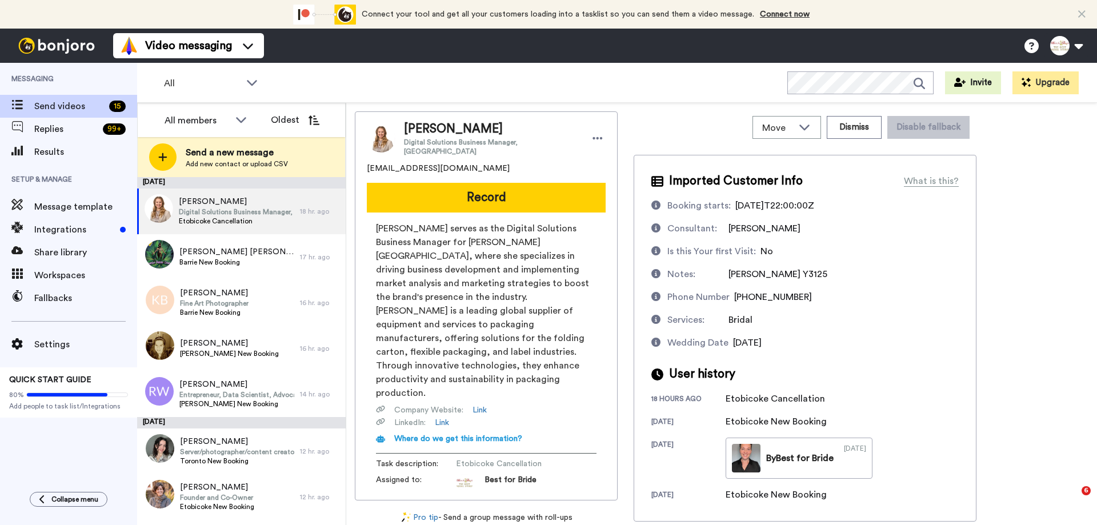  What do you see at coordinates (69, 499) in the screenshot?
I see `button: Collapse menu` at bounding box center [69, 499].